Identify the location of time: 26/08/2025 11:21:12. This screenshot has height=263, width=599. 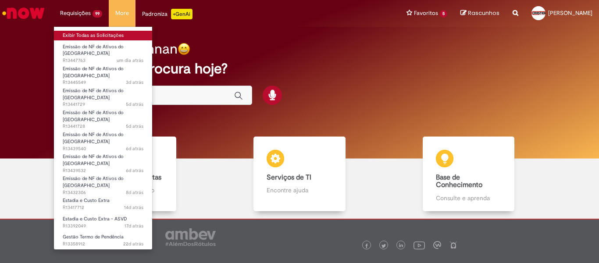
(130, 60).